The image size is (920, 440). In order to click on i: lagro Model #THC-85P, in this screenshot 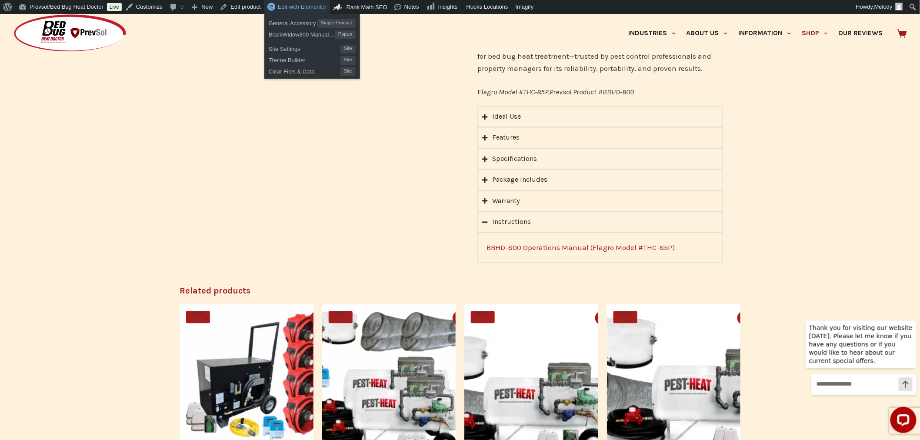, I will do `click(515, 92)`.